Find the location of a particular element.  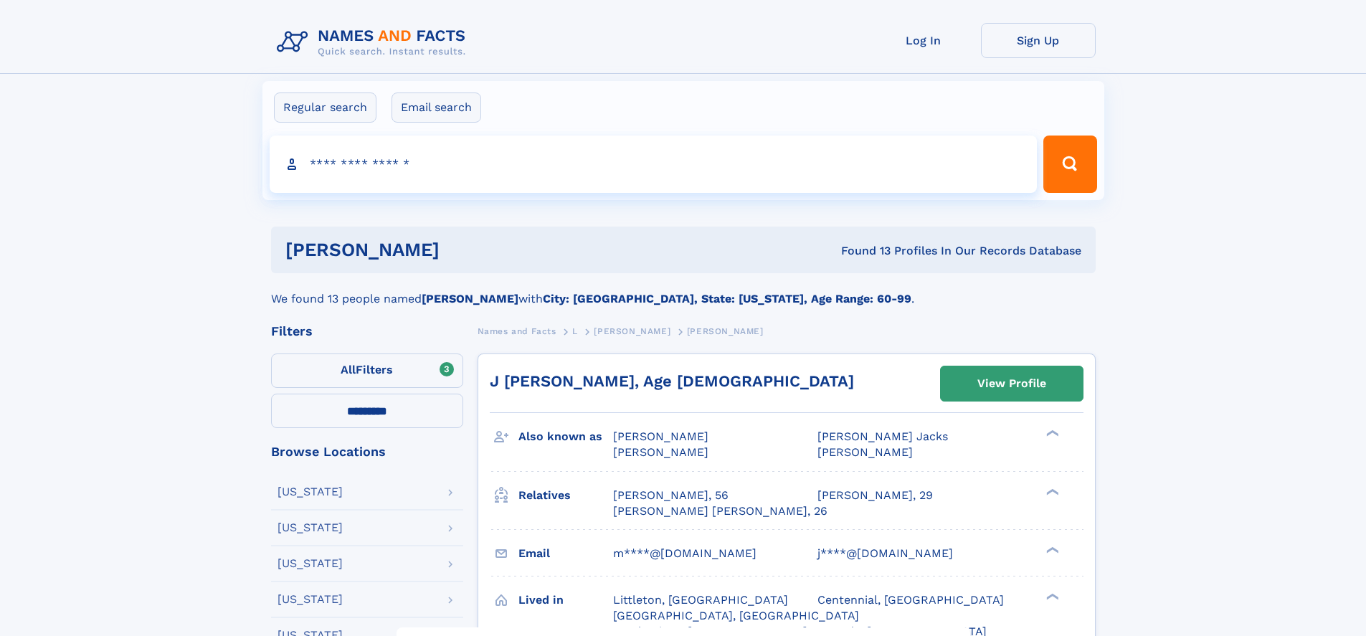

label: Email search is located at coordinates (436, 108).